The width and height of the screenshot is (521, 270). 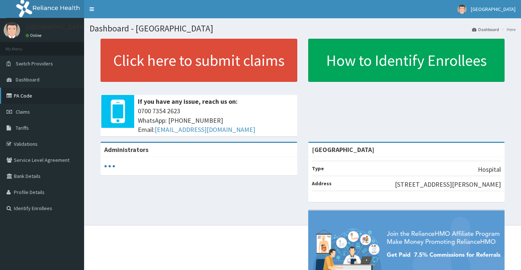 What do you see at coordinates (27, 80) in the screenshot?
I see `span: Dashboard` at bounding box center [27, 80].